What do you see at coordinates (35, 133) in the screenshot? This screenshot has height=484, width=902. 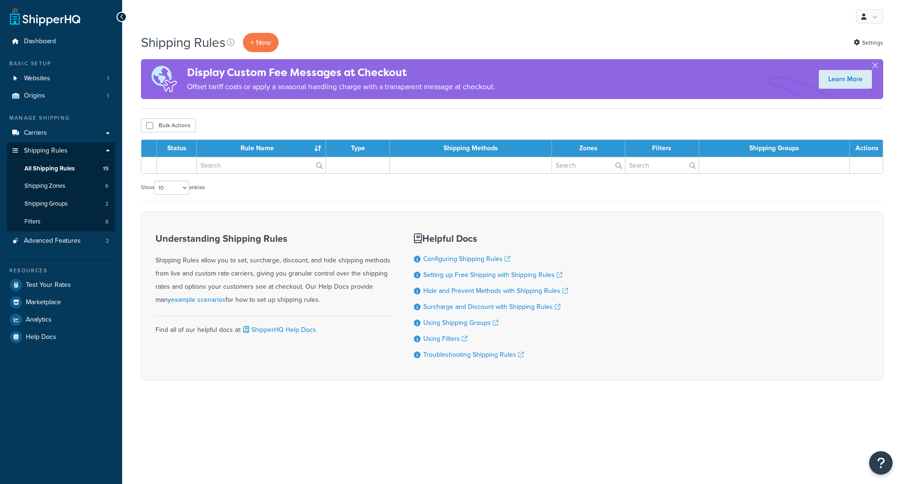 I see `span: Carriers` at bounding box center [35, 133].